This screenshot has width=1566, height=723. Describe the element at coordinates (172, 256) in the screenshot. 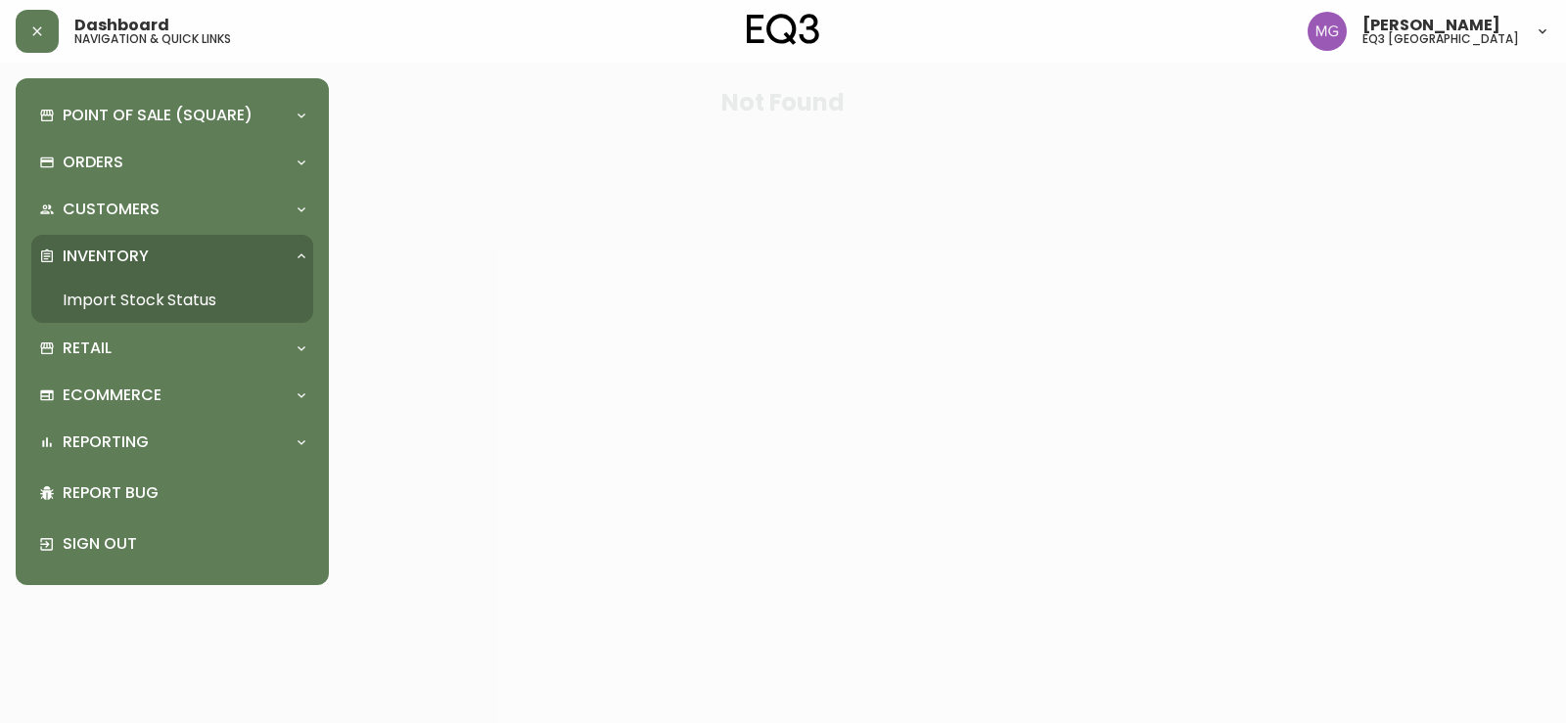

I see `div: Inventory` at that location.